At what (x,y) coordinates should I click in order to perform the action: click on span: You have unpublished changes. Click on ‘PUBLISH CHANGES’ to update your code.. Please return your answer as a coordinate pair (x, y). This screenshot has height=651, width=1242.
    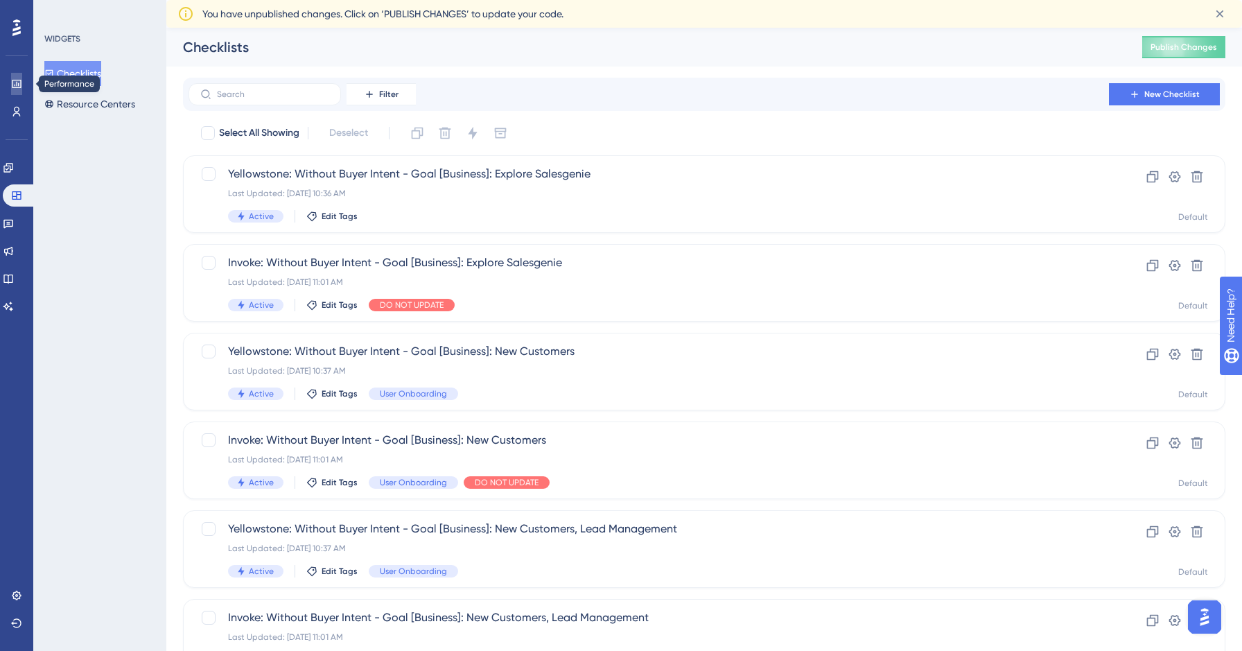
    Looking at the image, I should click on (383, 14).